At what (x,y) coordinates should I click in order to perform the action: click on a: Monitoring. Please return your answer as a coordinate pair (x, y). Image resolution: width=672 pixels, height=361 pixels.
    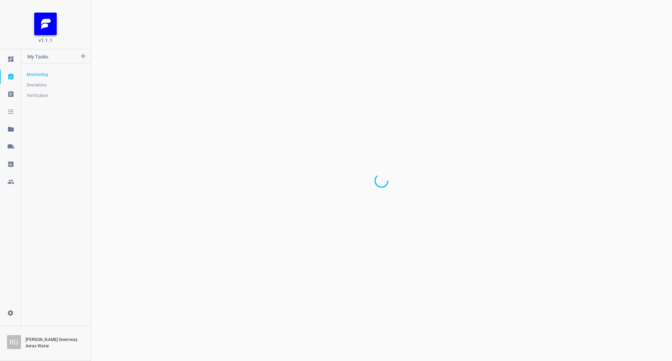
    Looking at the image, I should click on (56, 74).